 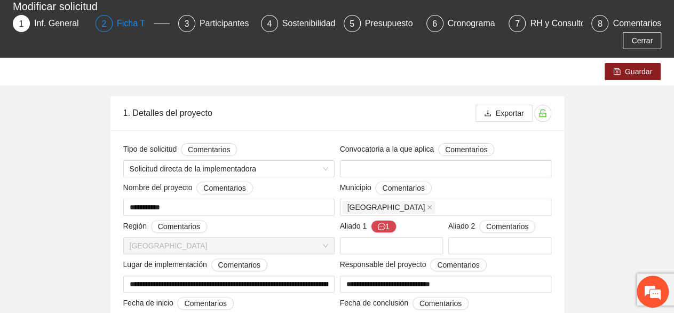 What do you see at coordinates (50, 23) in the screenshot?
I see `div: 1Inf. General` at bounding box center [50, 23].